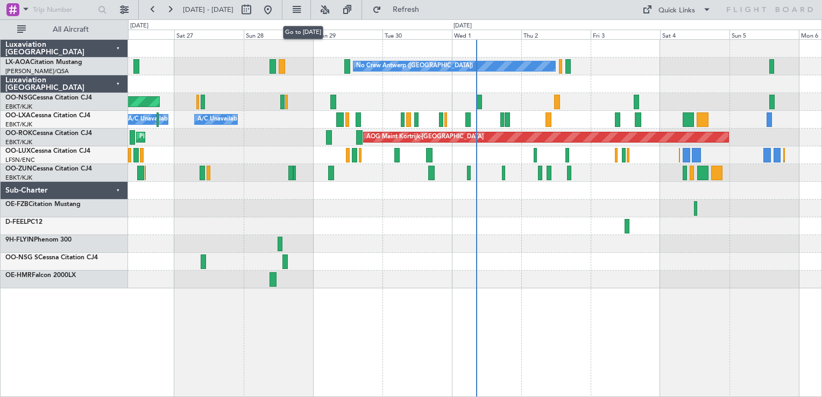 The height and width of the screenshot is (397, 822). Describe the element at coordinates (18, 116) in the screenshot. I see `span: OO-LXA` at that location.